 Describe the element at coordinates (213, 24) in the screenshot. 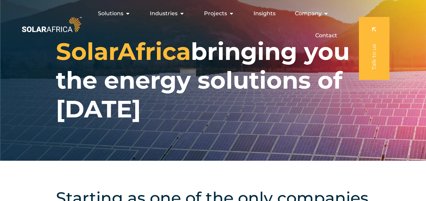

I see `nav: Menu` at that location.